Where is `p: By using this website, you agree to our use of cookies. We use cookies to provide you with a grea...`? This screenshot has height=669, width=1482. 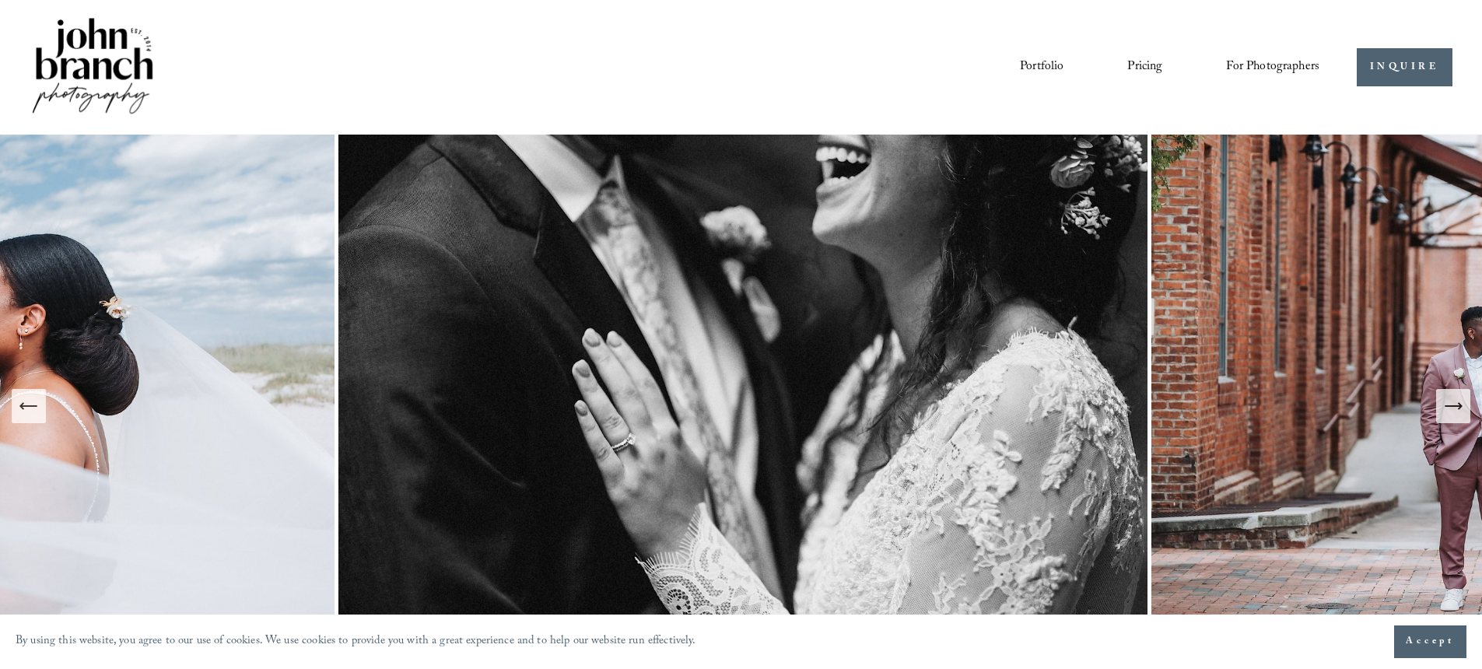
p: By using this website, you agree to our use of cookies. We use cookies to provide you with a grea... is located at coordinates (356, 642).